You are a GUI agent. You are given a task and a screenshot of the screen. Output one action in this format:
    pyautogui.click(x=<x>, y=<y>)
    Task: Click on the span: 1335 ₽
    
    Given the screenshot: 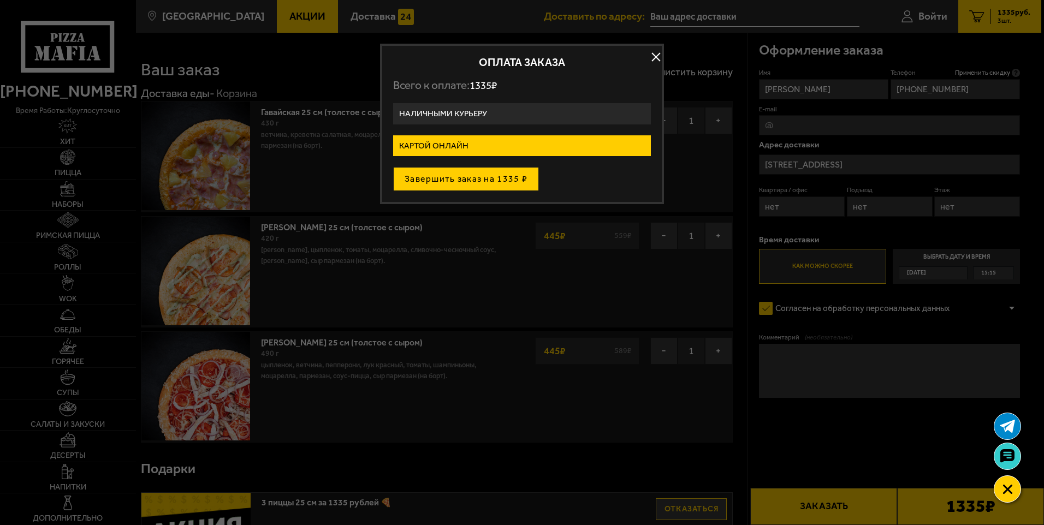 What is the action you would take?
    pyautogui.click(x=483, y=85)
    